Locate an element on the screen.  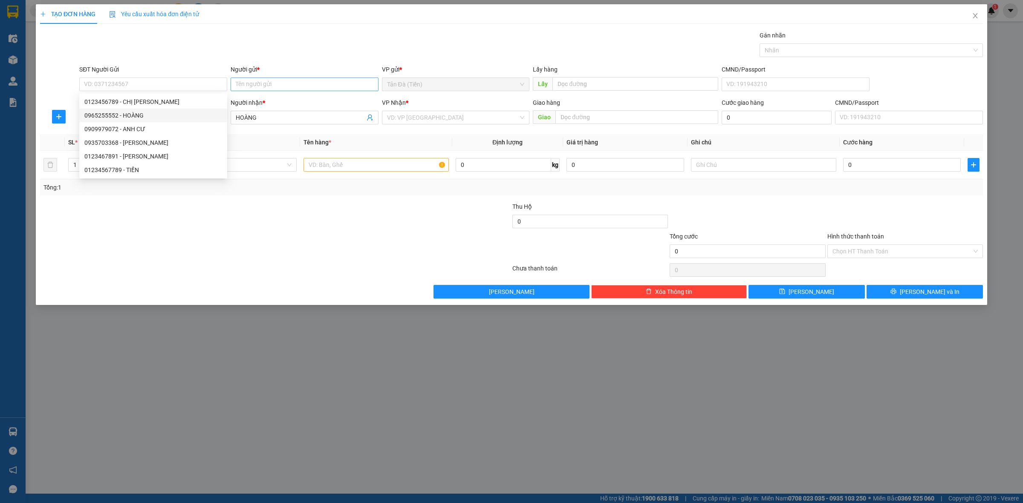
div: SĐT Người Gửi is located at coordinates (153, 69).